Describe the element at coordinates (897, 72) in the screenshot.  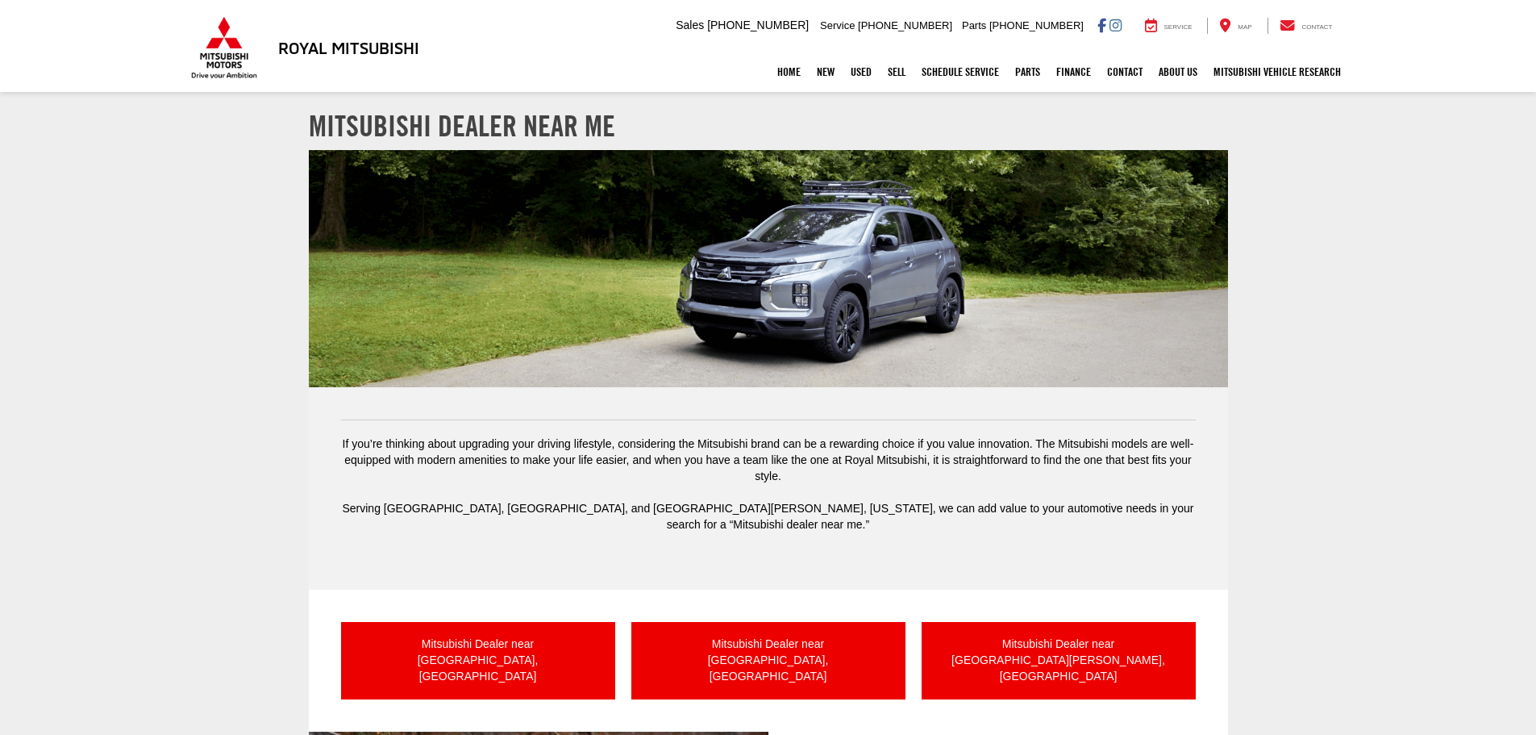
I see `a: Sell` at that location.